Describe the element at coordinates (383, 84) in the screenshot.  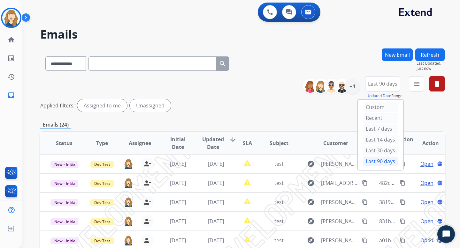
I see `button: Last 90 days` at that location.